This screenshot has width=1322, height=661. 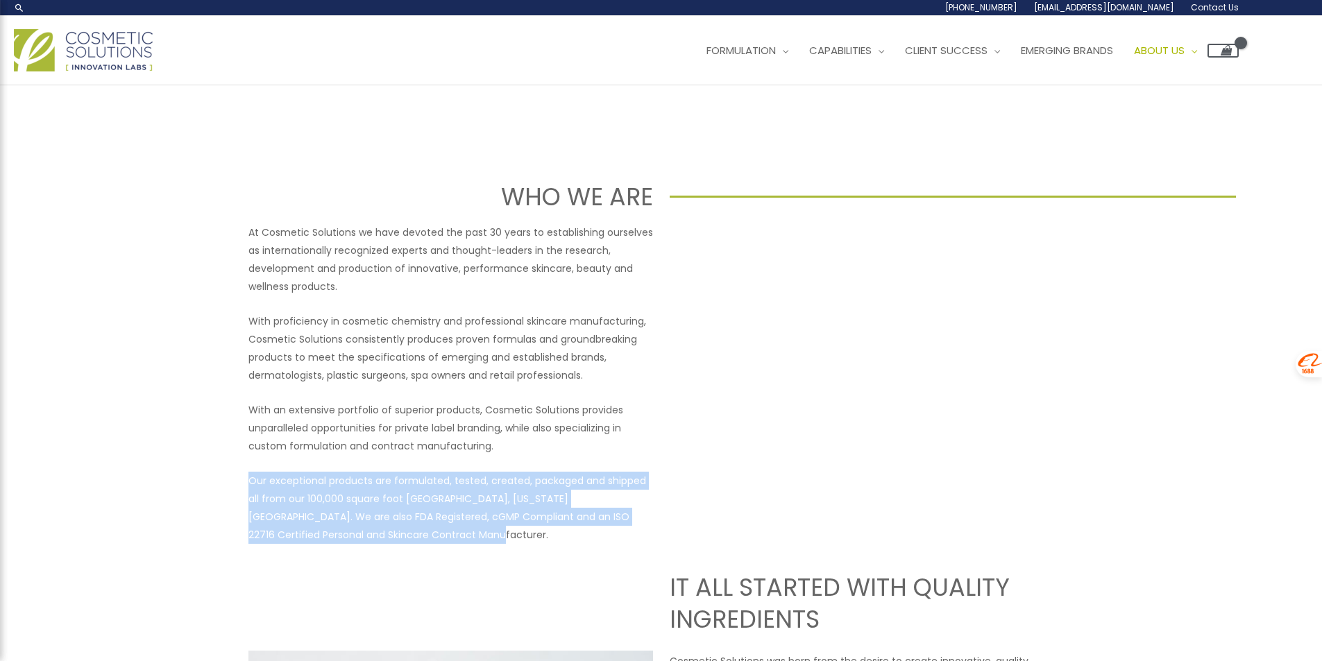 I want to click on p: At Cosmetic Solutions we have devoted the past 30 years to establishing ourselves as internationa..., so click(x=450, y=259).